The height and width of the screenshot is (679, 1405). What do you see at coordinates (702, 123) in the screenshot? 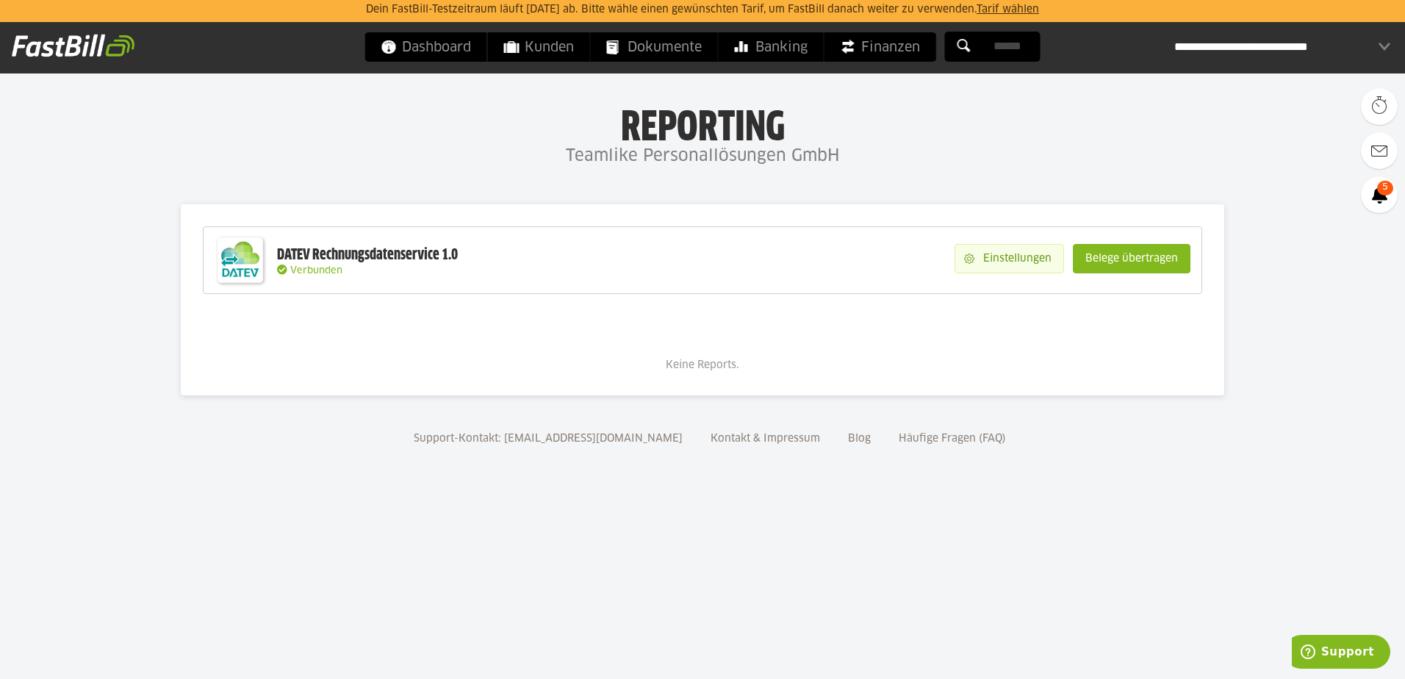
I see `h1: Reporting` at bounding box center [702, 123].